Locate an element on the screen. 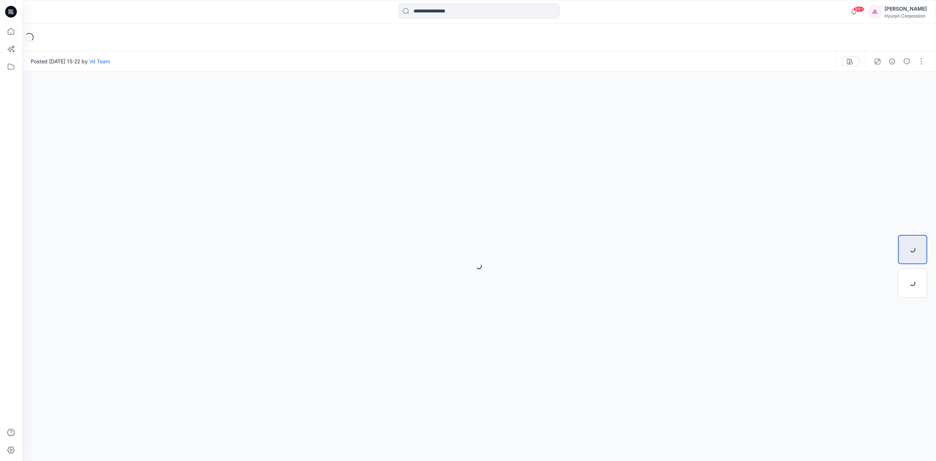  button: Details is located at coordinates (893, 61).